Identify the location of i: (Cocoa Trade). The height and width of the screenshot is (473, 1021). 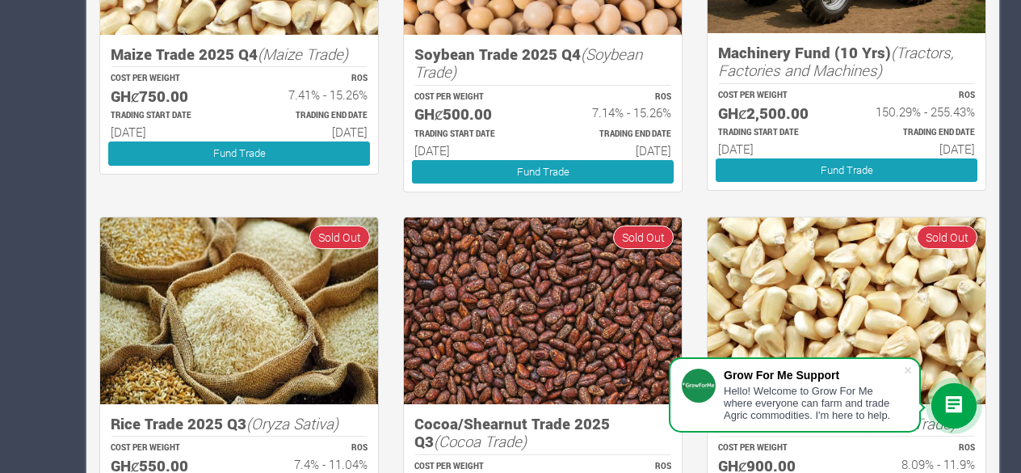
(480, 440).